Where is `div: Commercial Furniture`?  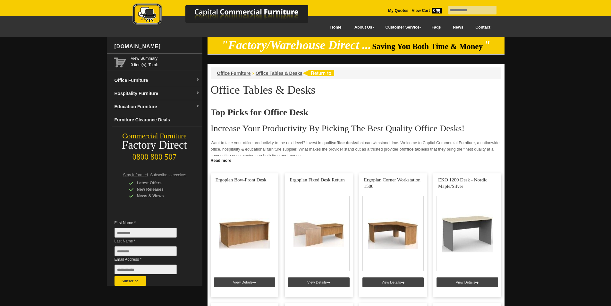 div: Commercial Furniture is located at coordinates (155, 136).